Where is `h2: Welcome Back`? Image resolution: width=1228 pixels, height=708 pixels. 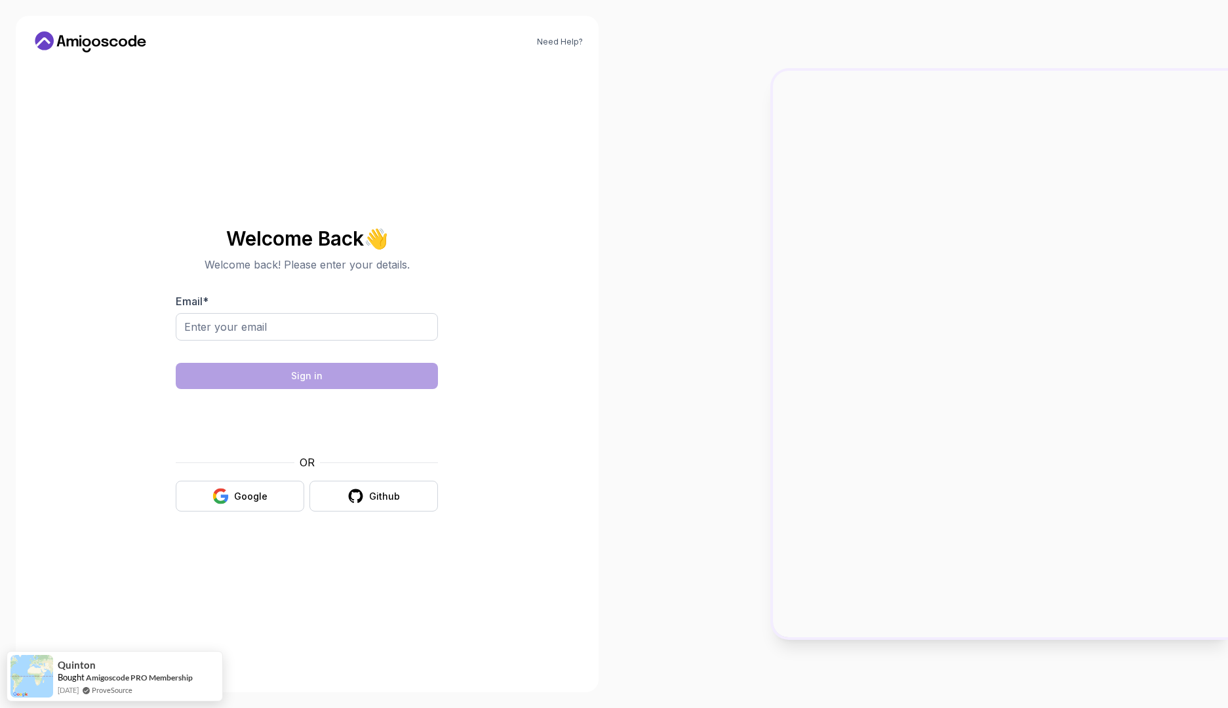 h2: Welcome Back is located at coordinates (307, 239).